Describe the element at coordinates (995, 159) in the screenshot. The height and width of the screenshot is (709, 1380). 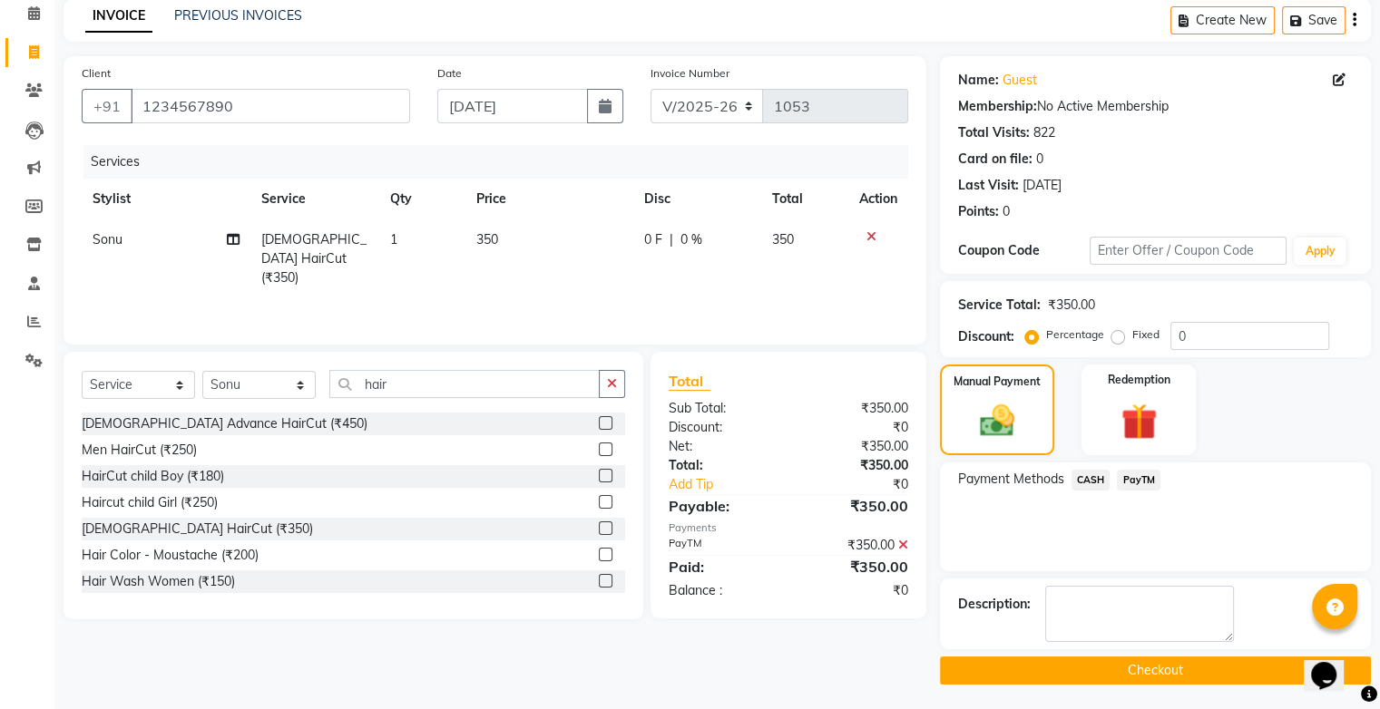
I see `div: Card on file:` at that location.